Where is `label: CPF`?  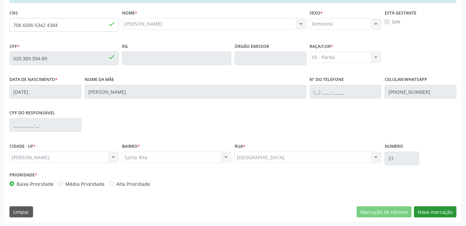 label: CPF is located at coordinates (14, 46).